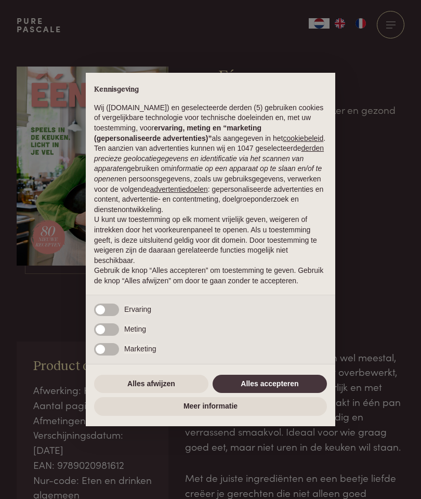 This screenshot has width=421, height=499. Describe the element at coordinates (303, 138) in the screenshot. I see `a: cookiebeleid` at that location.